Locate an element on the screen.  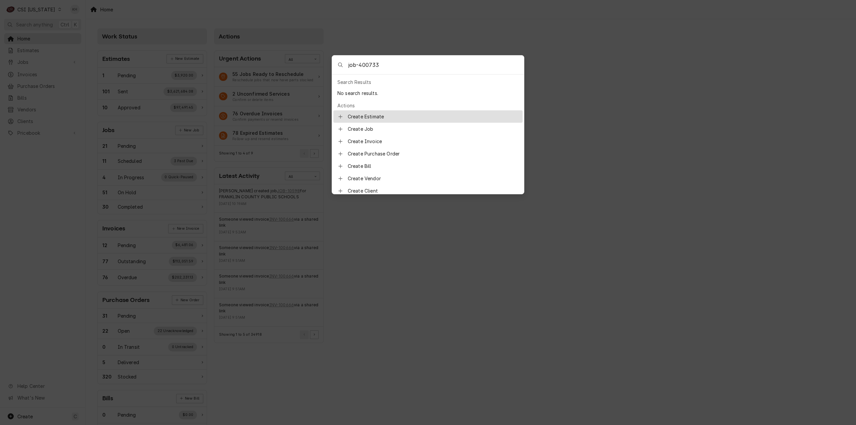
span: Create Vendor is located at coordinates (433, 178).